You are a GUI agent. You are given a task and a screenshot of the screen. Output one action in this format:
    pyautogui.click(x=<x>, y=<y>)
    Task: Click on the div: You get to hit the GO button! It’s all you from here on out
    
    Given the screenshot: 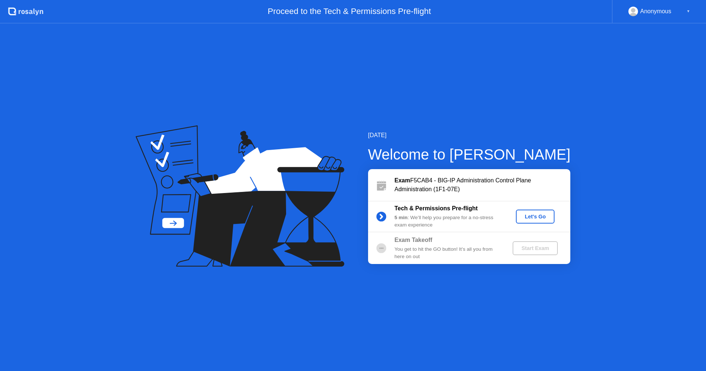 What is the action you would take?
    pyautogui.click(x=447, y=253)
    